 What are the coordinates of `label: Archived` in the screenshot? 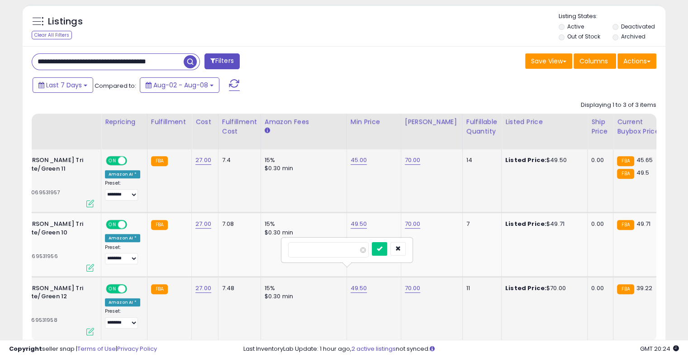 It's located at (633, 36).